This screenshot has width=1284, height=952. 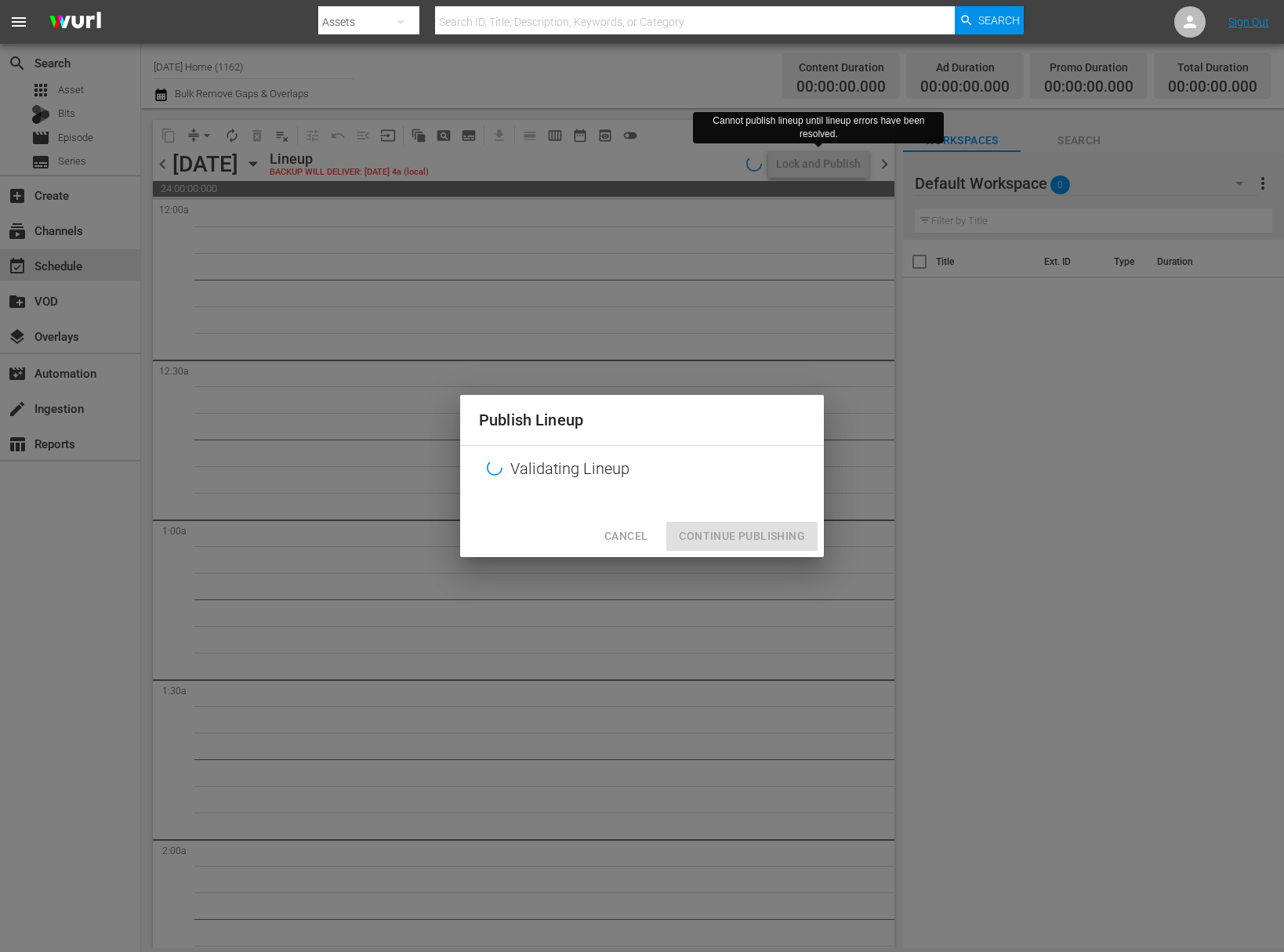 I want to click on h2: Publish Lineup, so click(x=642, y=420).